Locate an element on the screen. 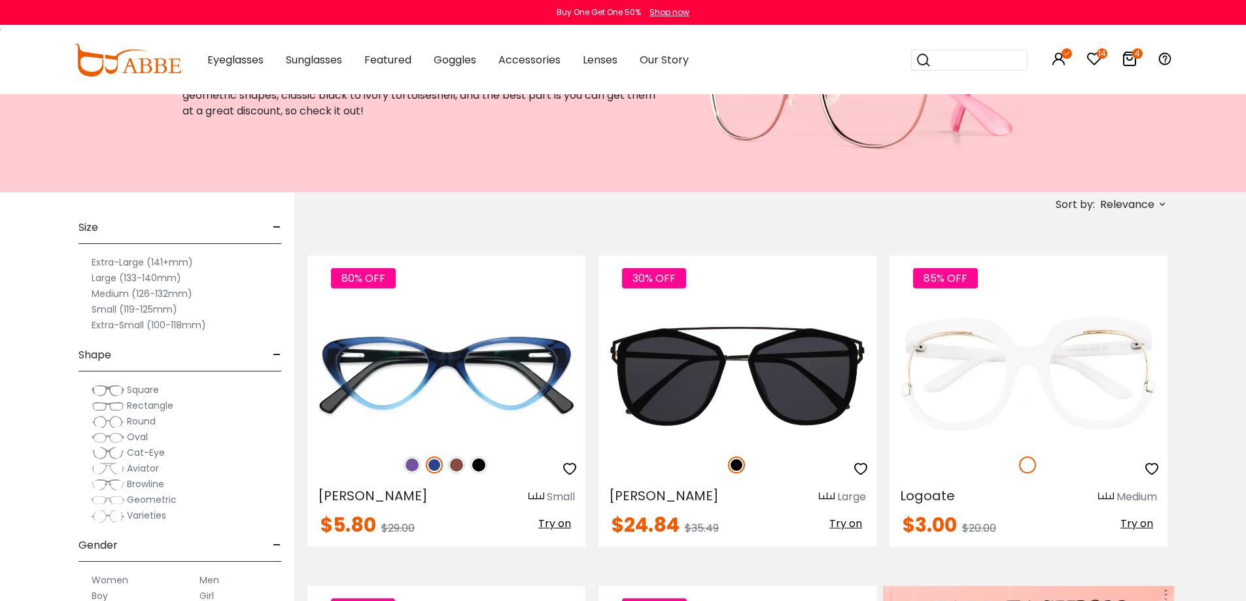 Image resolution: width=1246 pixels, height=601 pixels. label: Women is located at coordinates (110, 580).